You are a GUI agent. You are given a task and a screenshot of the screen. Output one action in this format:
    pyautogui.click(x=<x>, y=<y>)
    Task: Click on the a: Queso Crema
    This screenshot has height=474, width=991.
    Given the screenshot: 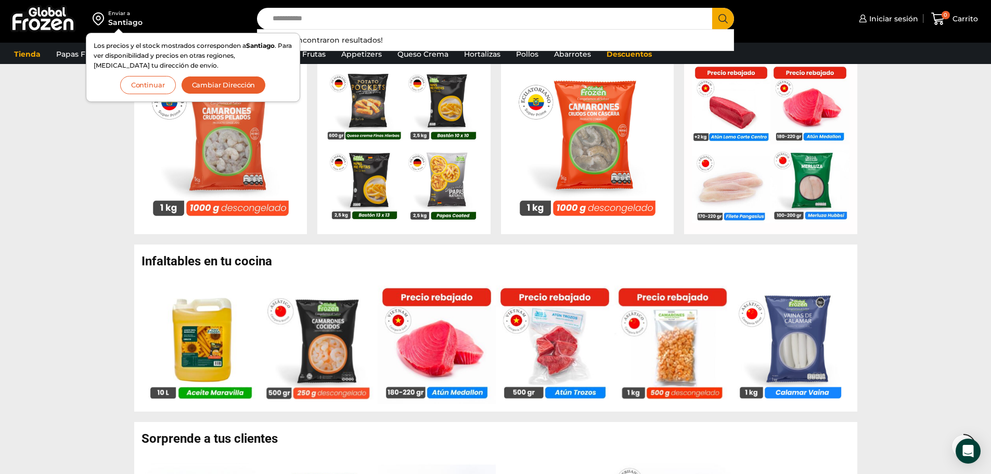 What is the action you would take?
    pyautogui.click(x=423, y=54)
    